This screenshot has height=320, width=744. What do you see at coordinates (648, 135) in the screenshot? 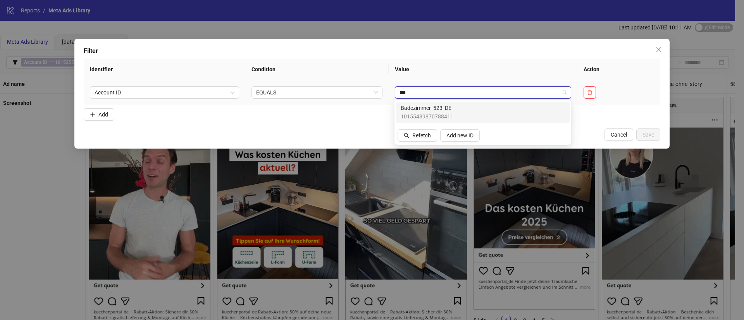
I see `button: Save` at bounding box center [648, 135].